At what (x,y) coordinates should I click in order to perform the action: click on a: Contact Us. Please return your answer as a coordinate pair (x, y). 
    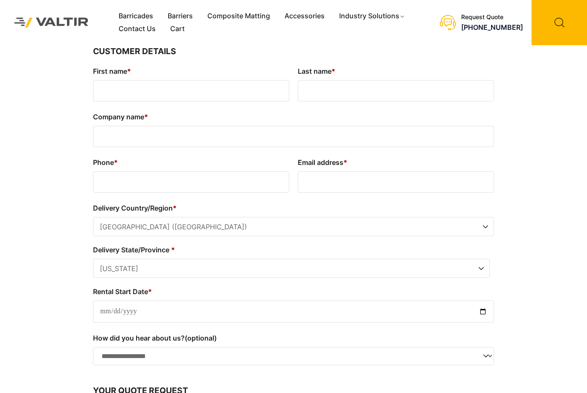
    Looking at the image, I should click on (137, 29).